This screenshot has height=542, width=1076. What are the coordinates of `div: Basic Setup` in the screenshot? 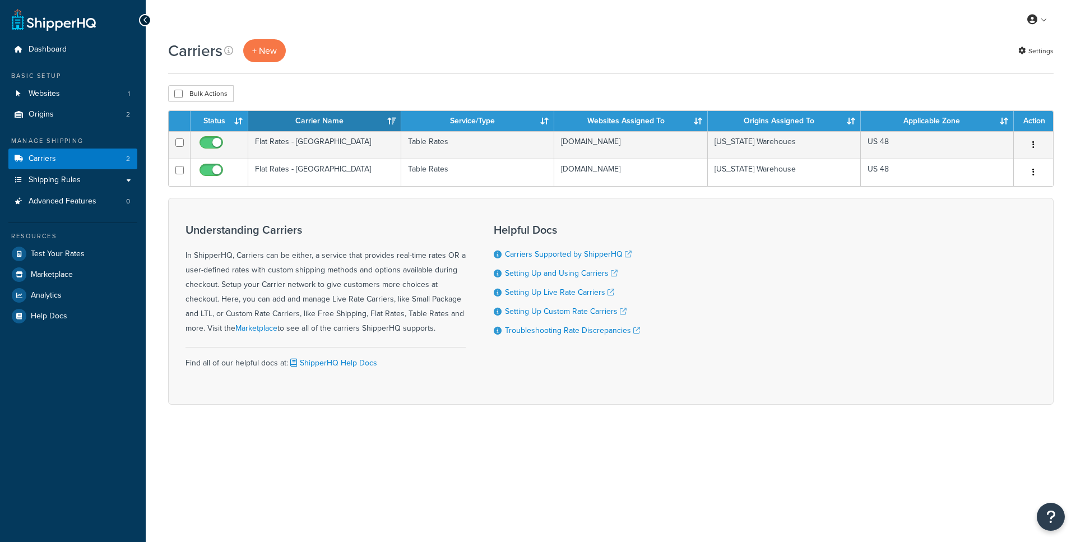 It's located at (73, 76).